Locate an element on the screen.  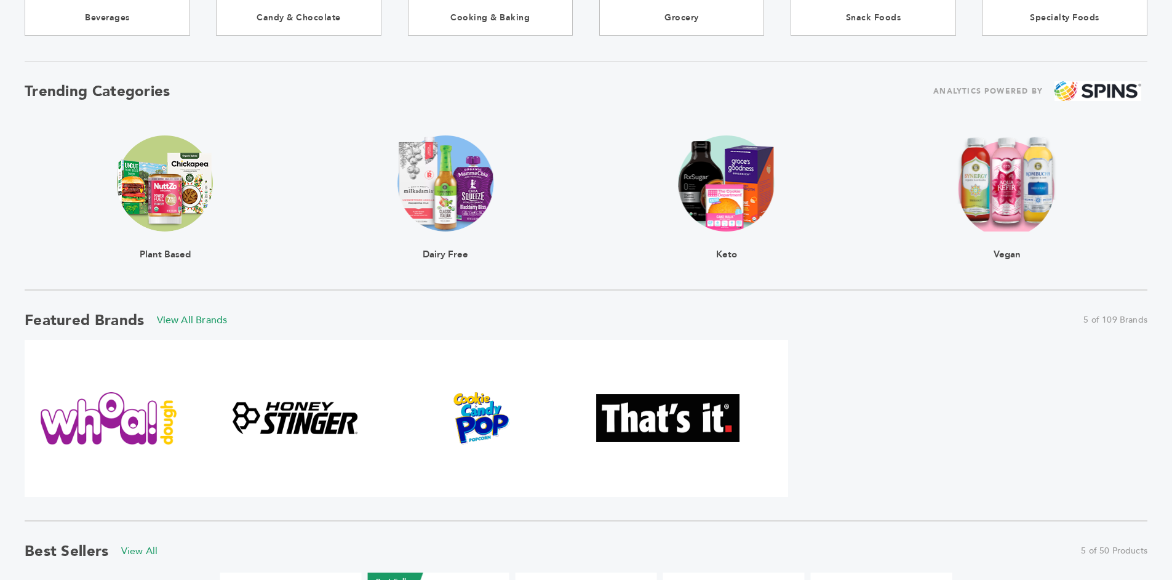
h2: Best Sellers is located at coordinates (66, 551).